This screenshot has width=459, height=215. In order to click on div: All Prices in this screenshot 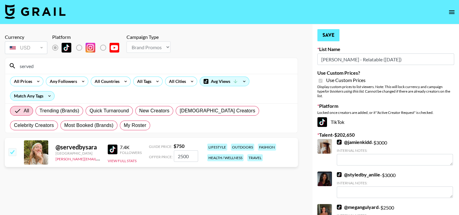, I will do `click(22, 81)`.